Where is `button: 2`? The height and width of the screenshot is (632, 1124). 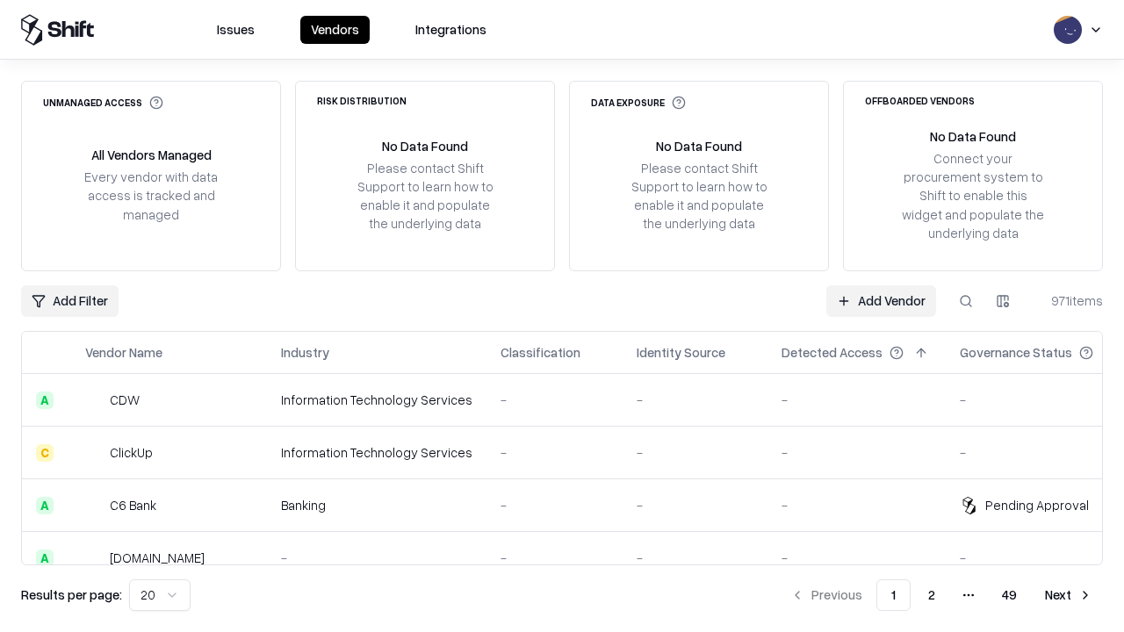
button: 2 is located at coordinates (932, 595).